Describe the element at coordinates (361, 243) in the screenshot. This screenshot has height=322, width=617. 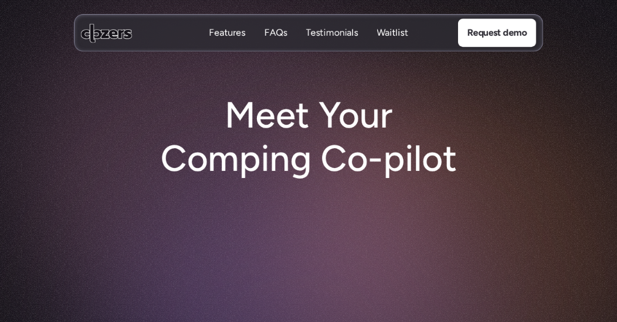
I see `p: Book demo` at that location.